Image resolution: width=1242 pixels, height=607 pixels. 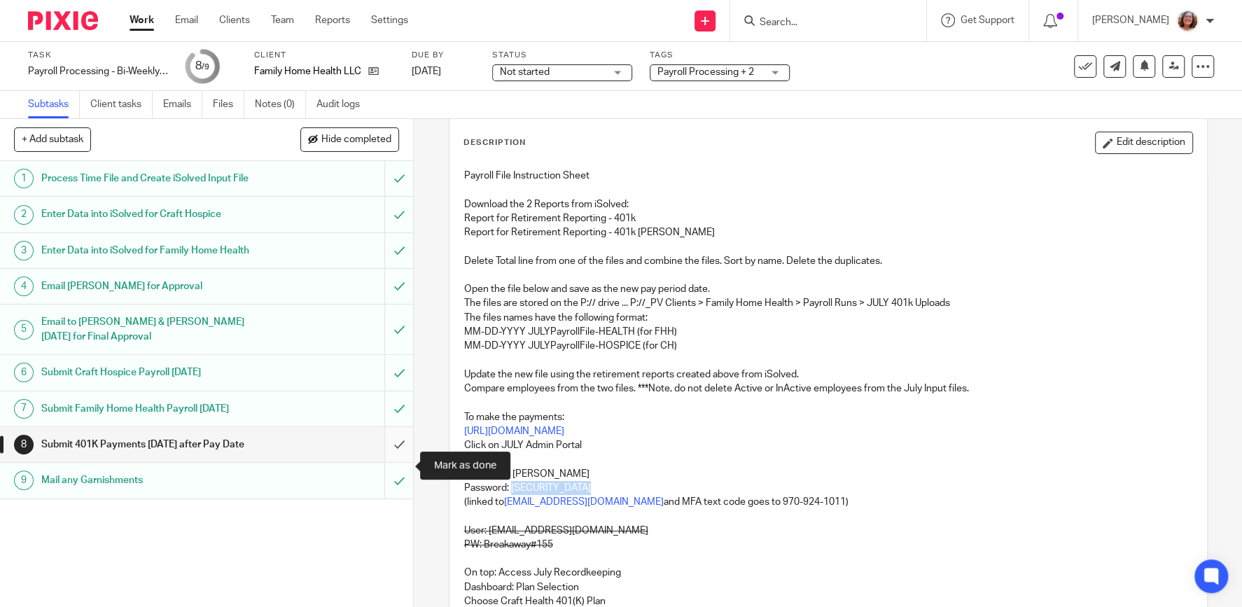 What do you see at coordinates (508, 545) in the screenshot?
I see `s: PW: Breakaway#155` at bounding box center [508, 545].